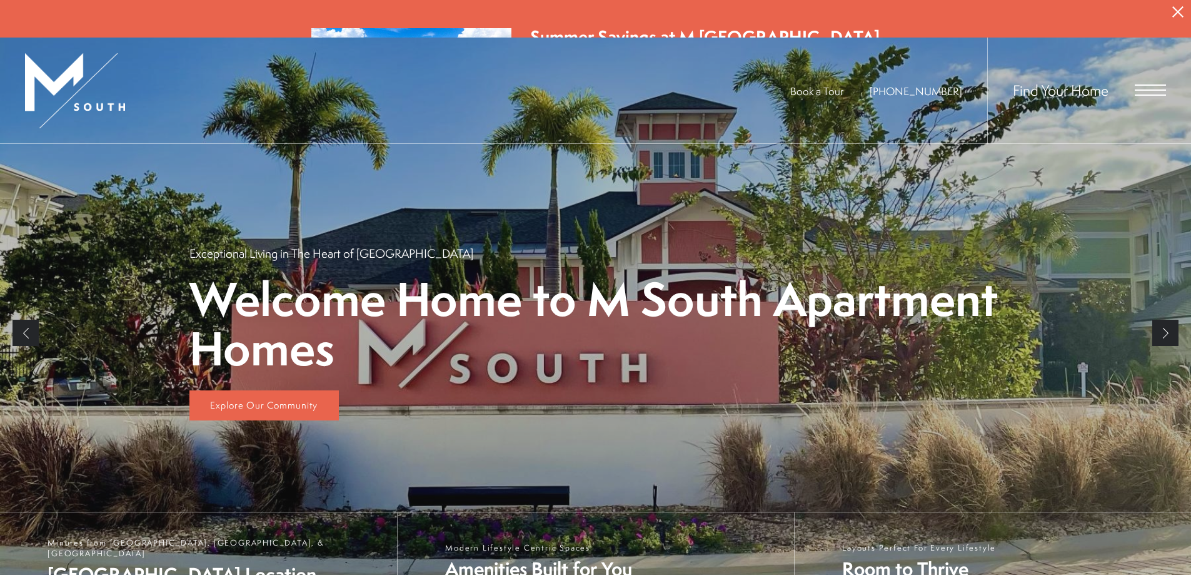 The width and height of the screenshot is (1191, 575). Describe the element at coordinates (264, 404) in the screenshot. I see `span: Explore Our Community` at that location.